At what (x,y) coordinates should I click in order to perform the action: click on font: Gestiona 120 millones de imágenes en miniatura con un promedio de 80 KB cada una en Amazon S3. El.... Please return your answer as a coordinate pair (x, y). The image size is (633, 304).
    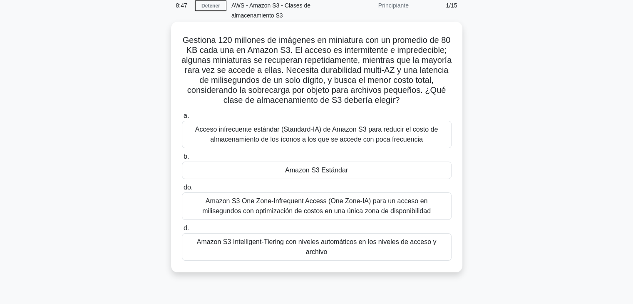
    Looking at the image, I should click on (316, 70).